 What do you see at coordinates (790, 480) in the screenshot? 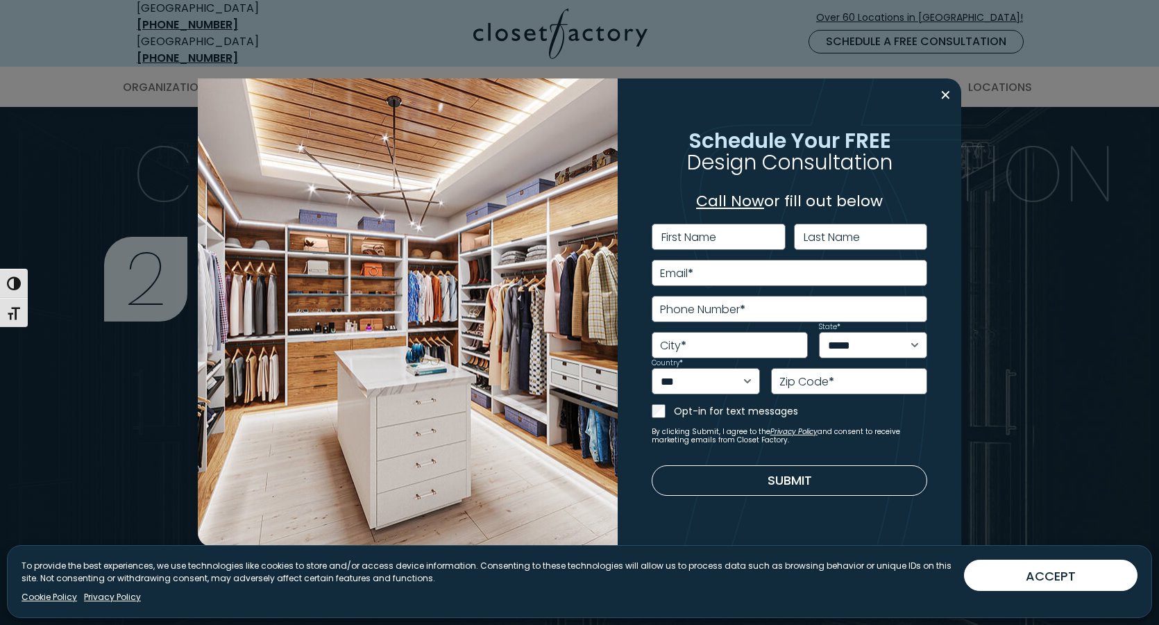
I see `button: Submit` at bounding box center [790, 480].